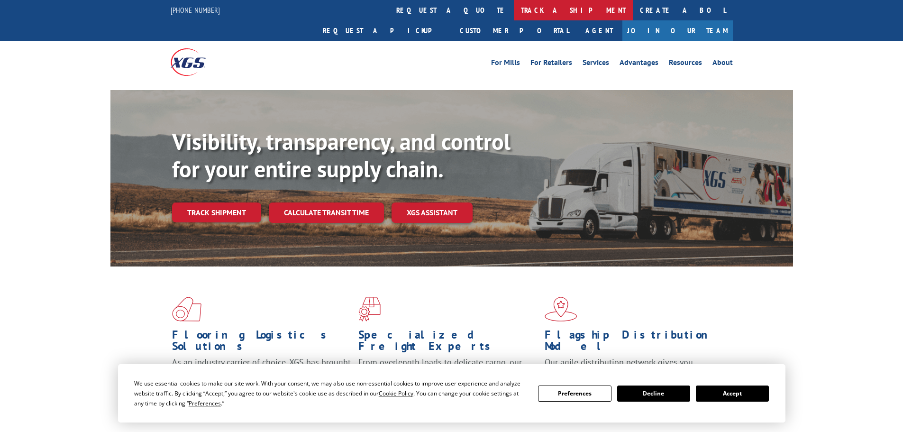 The width and height of the screenshot is (903, 432). I want to click on a: For Mills, so click(505, 64).